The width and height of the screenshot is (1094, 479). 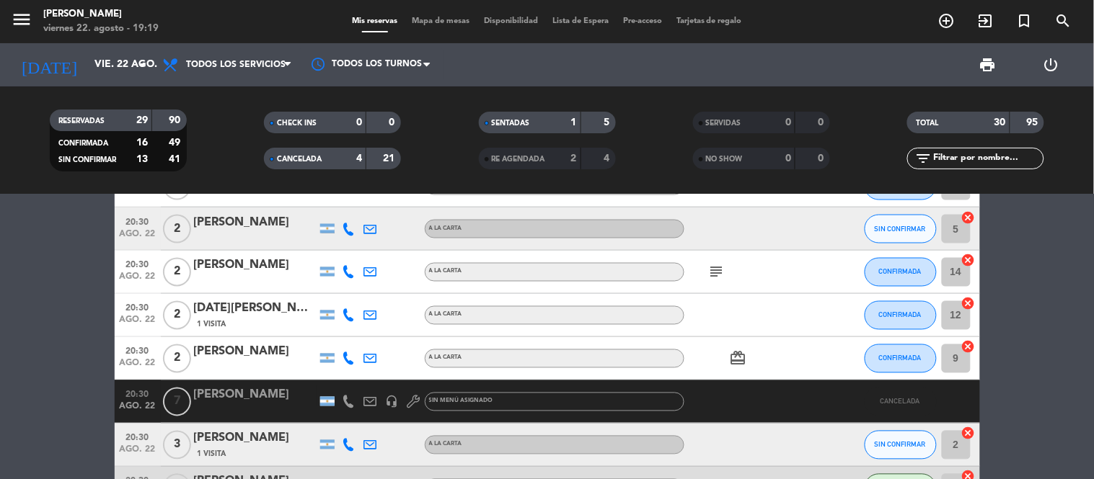 I want to click on span: SERVIDAS, so click(x=723, y=123).